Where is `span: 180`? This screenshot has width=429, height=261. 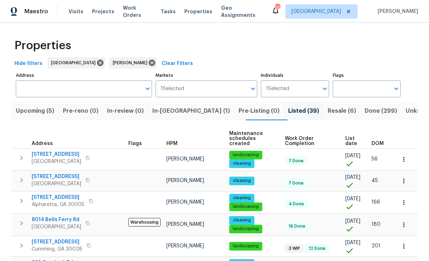
span: 180 is located at coordinates (376, 225).